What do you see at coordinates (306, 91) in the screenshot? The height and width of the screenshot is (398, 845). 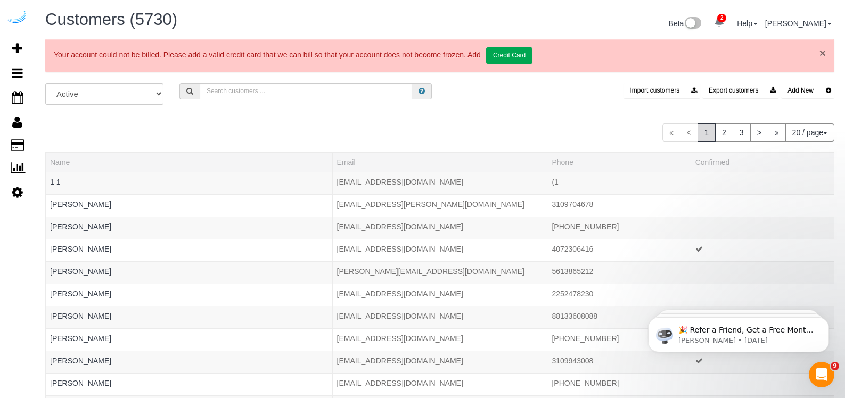 I see `input: Search customers ...` at bounding box center [306, 91].